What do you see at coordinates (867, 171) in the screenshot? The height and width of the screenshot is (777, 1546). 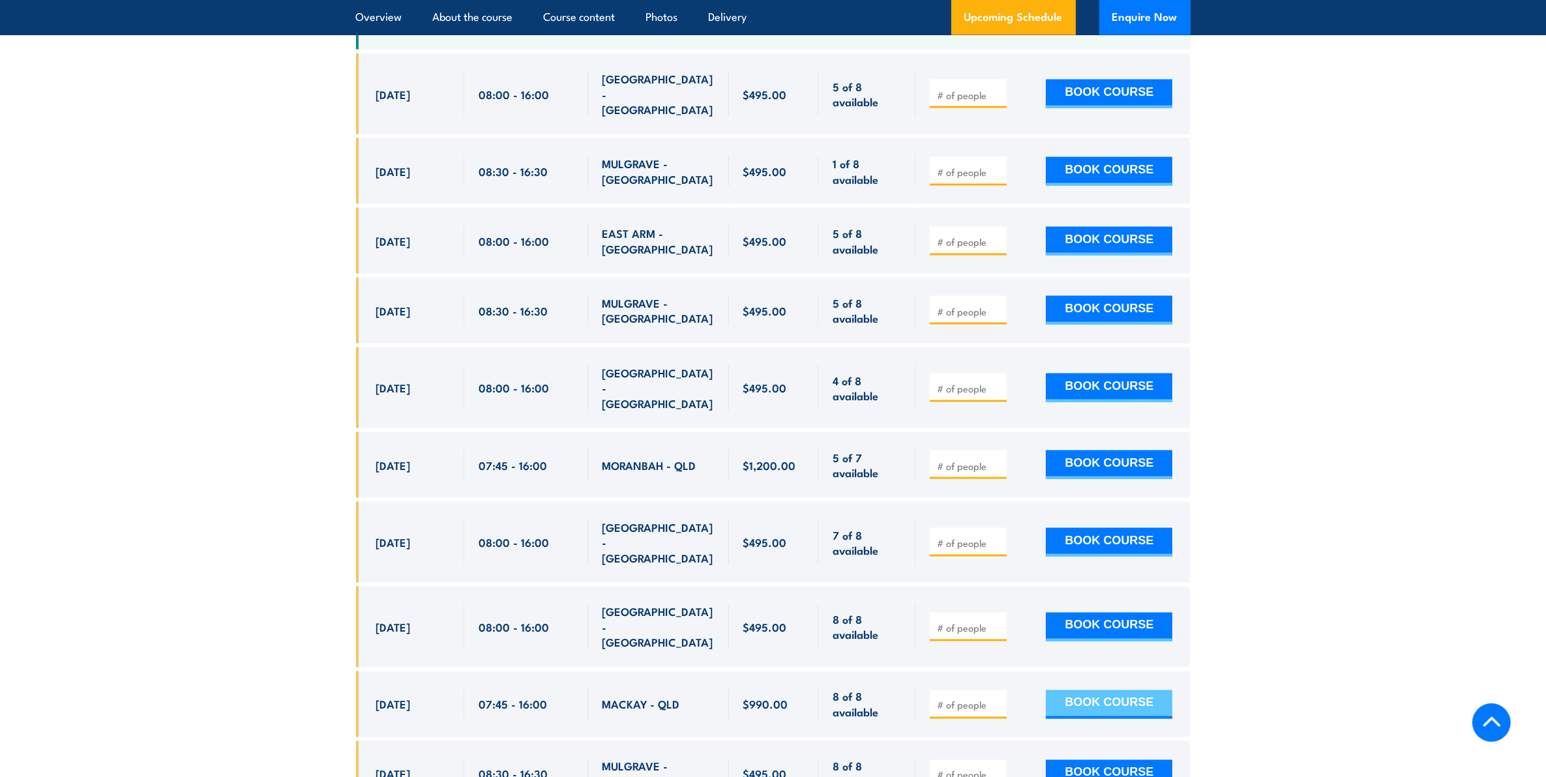 I see `span: 1 of 8 available` at bounding box center [867, 171].